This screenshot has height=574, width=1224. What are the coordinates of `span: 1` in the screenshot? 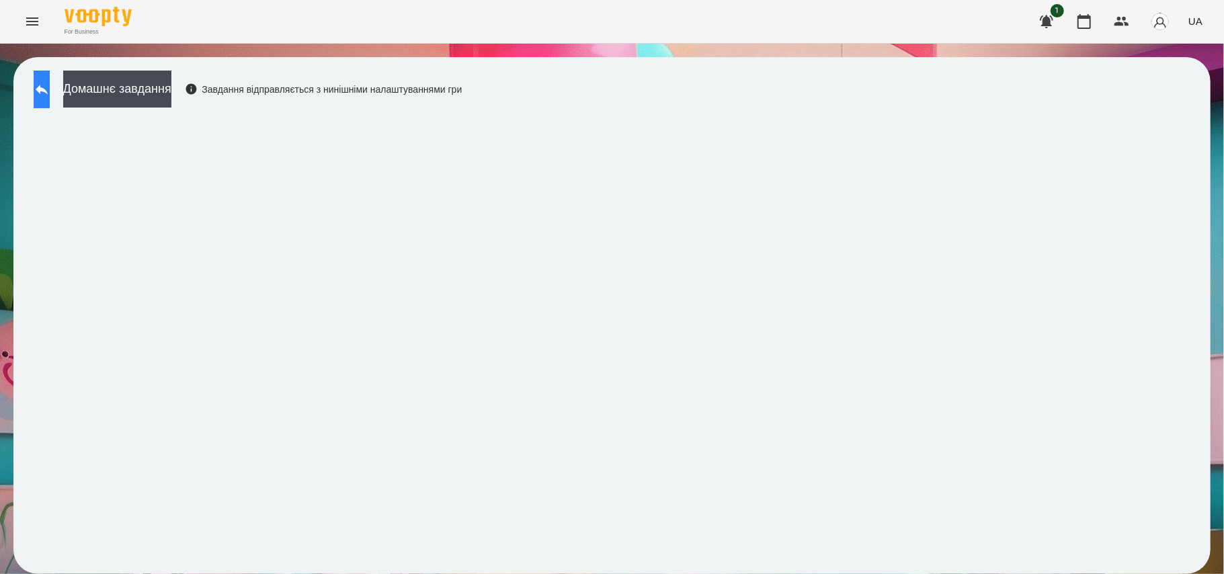 It's located at (1057, 11).